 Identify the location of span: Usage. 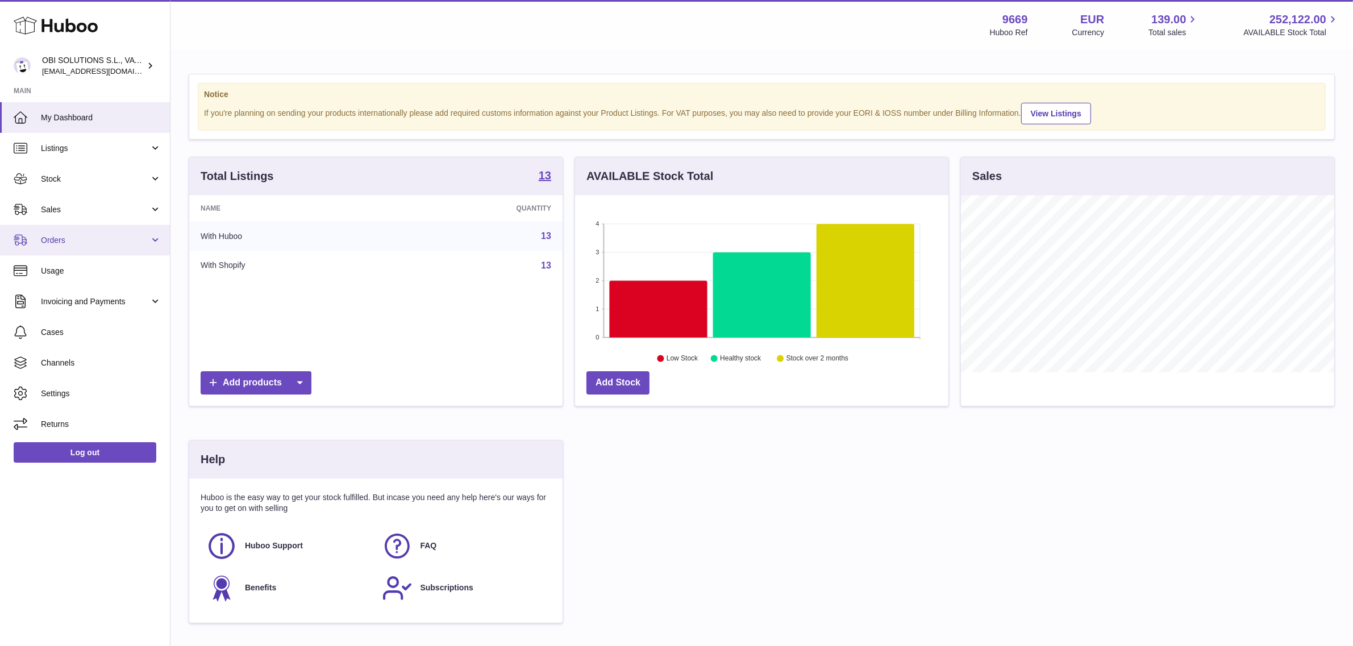
(101, 271).